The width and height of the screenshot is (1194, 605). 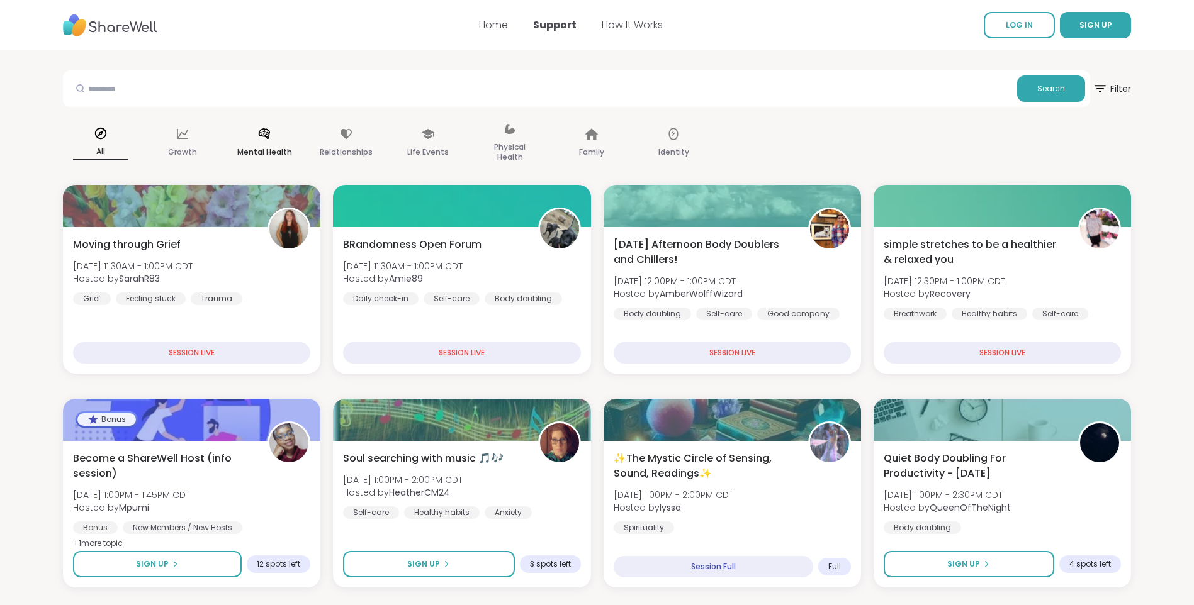 I want to click on span: LOG IN, so click(x=1019, y=25).